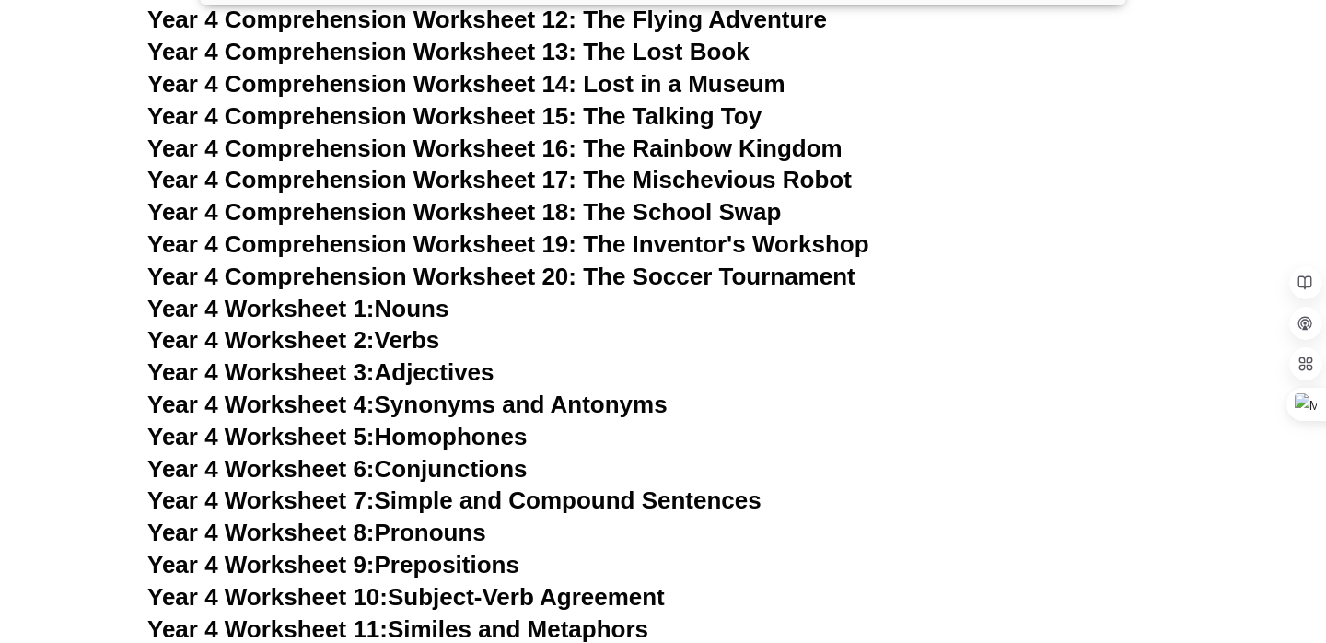 This screenshot has height=643, width=1326. I want to click on span: Year 4 Worksheet 7:, so click(261, 500).